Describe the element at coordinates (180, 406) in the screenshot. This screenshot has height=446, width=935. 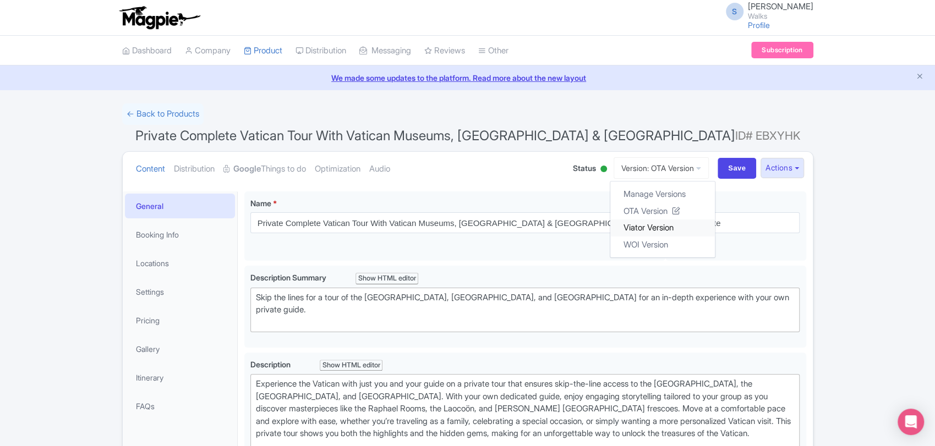
I see `a: FAQs` at that location.